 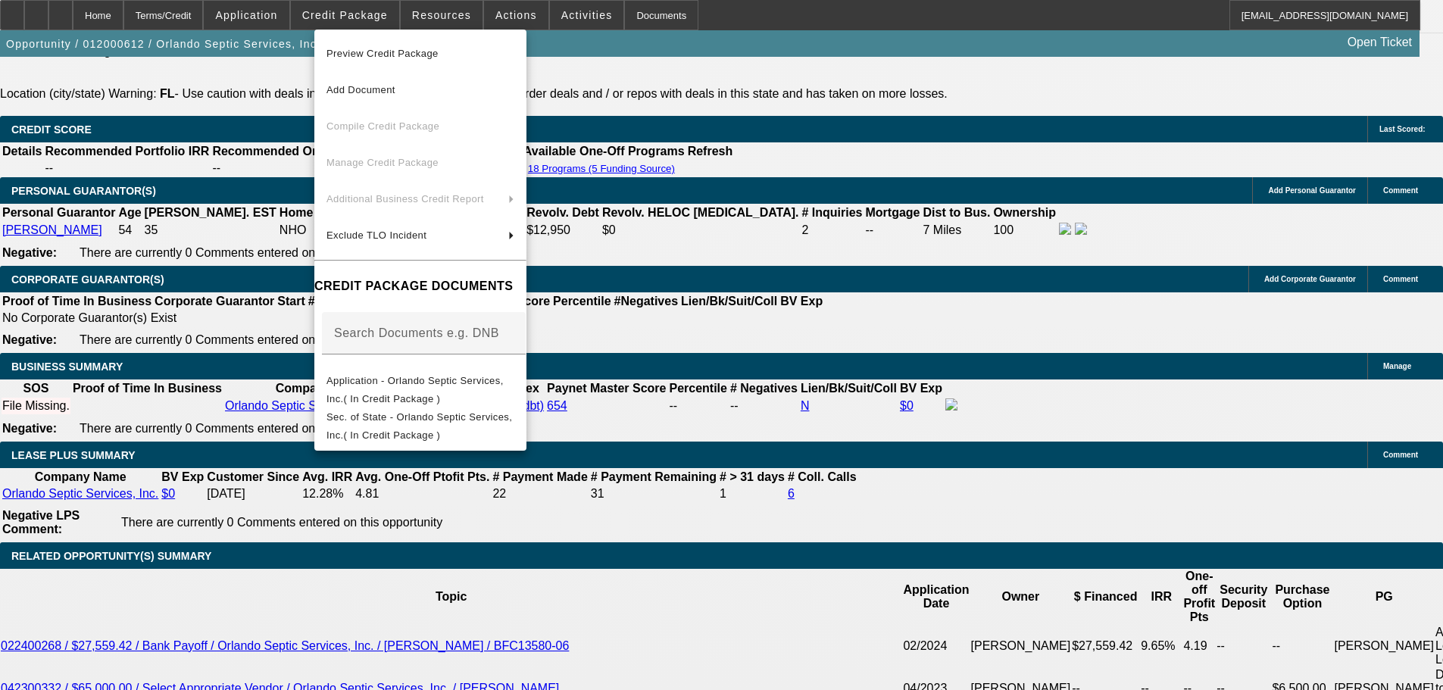 I want to click on h4: CREDIT PACKAGE DOCUMENTS, so click(x=420, y=286).